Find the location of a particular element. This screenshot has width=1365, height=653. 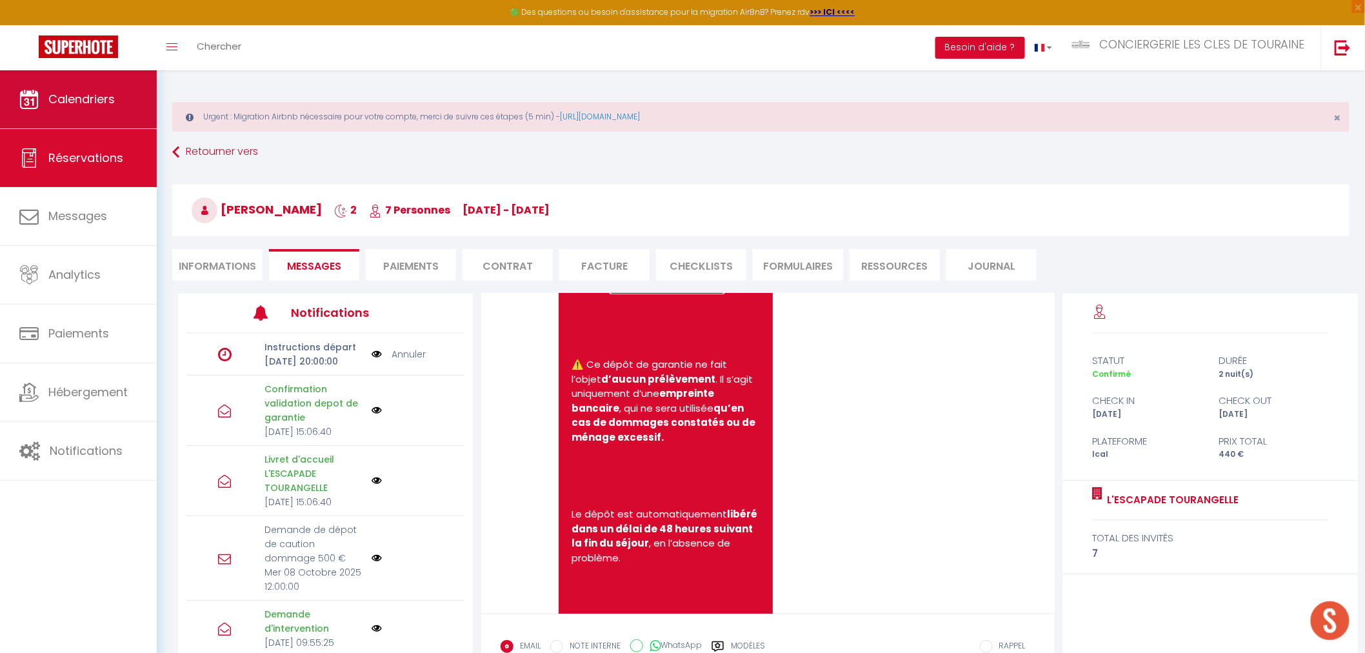

button: Besoin d'aide ? is located at coordinates (980, 48).